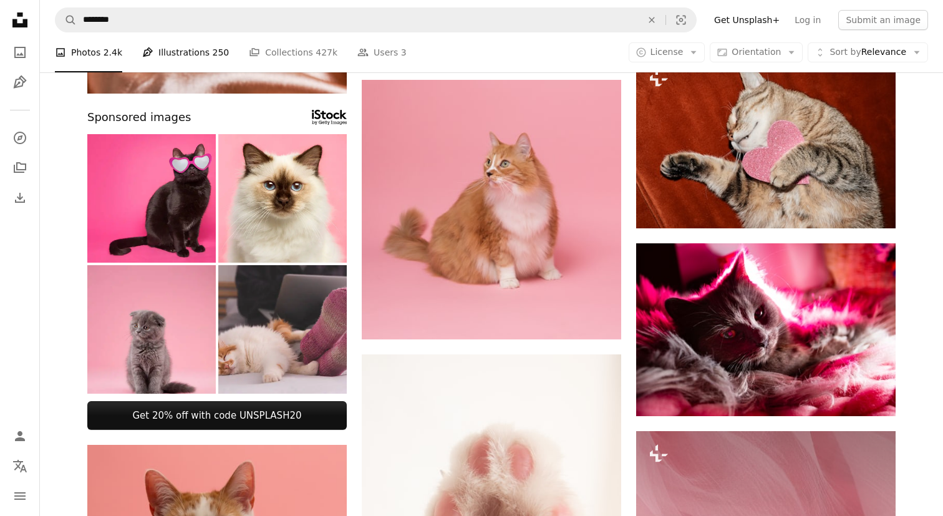 The width and height of the screenshot is (943, 516). I want to click on a: black and white cat on white fur textile, so click(766, 329).